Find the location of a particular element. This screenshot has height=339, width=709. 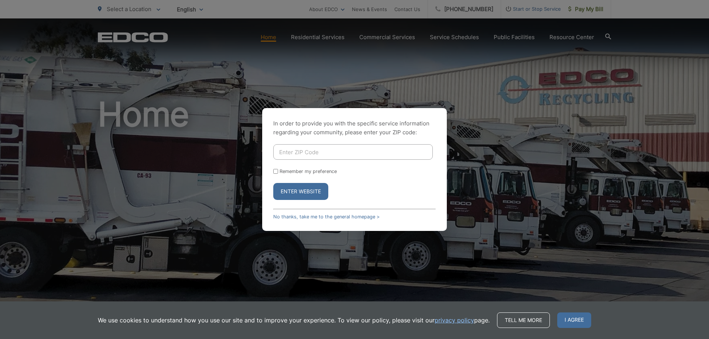

p: We use cookies to understand how you use our site and to improve your experience. To view our pol... is located at coordinates (294, 321).